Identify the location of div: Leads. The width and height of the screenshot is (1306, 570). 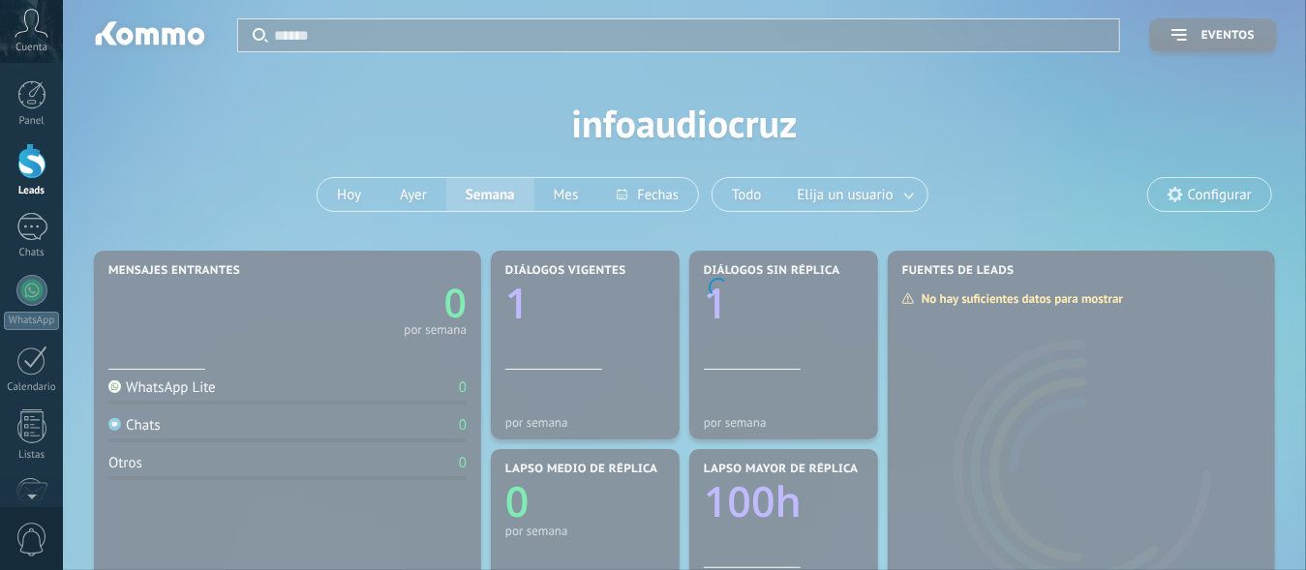
(32, 191).